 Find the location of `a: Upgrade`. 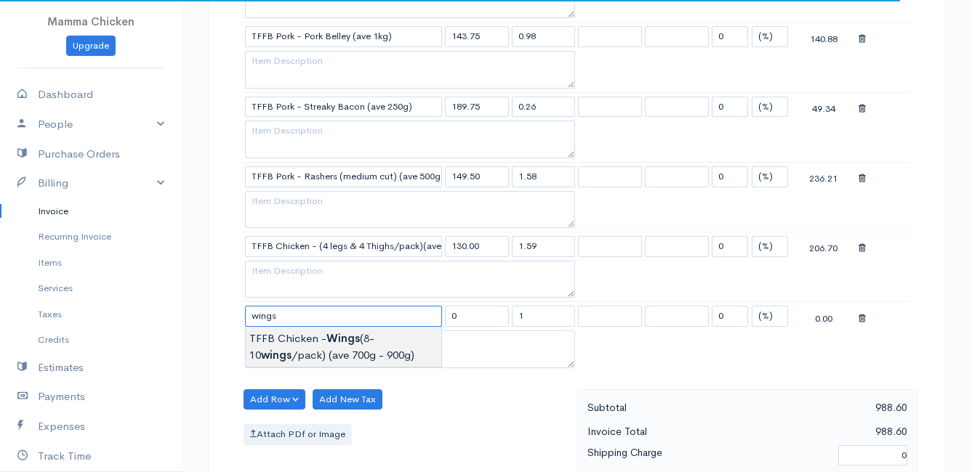

a: Upgrade is located at coordinates (91, 46).